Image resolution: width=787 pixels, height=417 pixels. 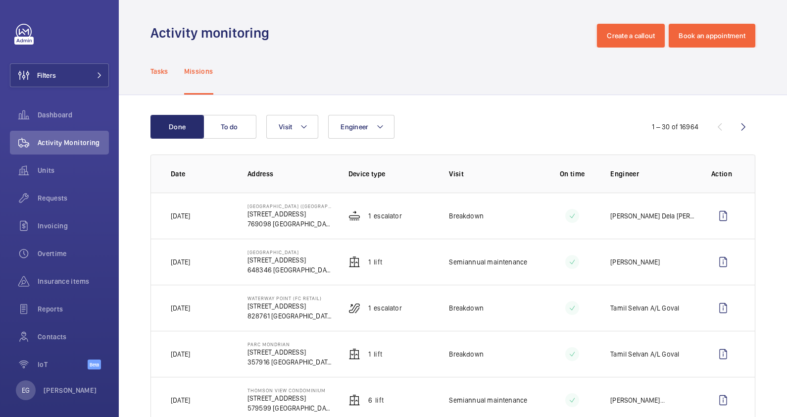 What do you see at coordinates (712, 36) in the screenshot?
I see `button: Book an appointment` at bounding box center [712, 36].